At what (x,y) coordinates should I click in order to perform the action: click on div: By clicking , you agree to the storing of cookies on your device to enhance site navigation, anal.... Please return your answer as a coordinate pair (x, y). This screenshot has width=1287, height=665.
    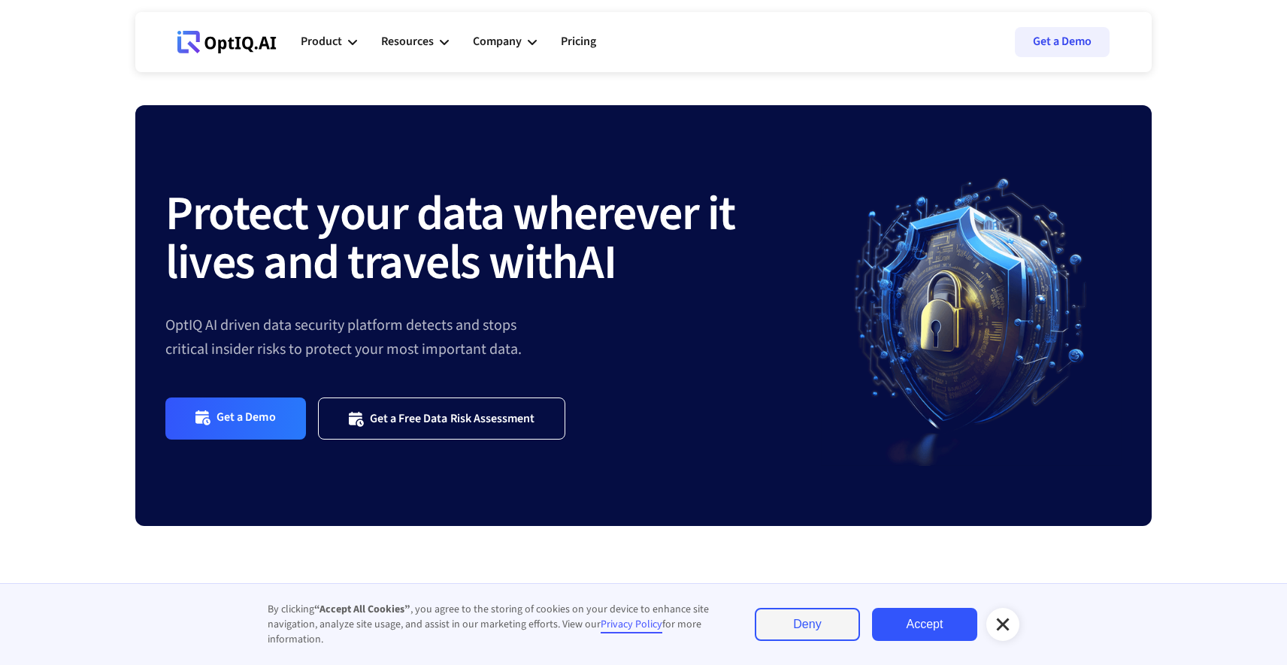
    Looking at the image, I should click on (496, 625).